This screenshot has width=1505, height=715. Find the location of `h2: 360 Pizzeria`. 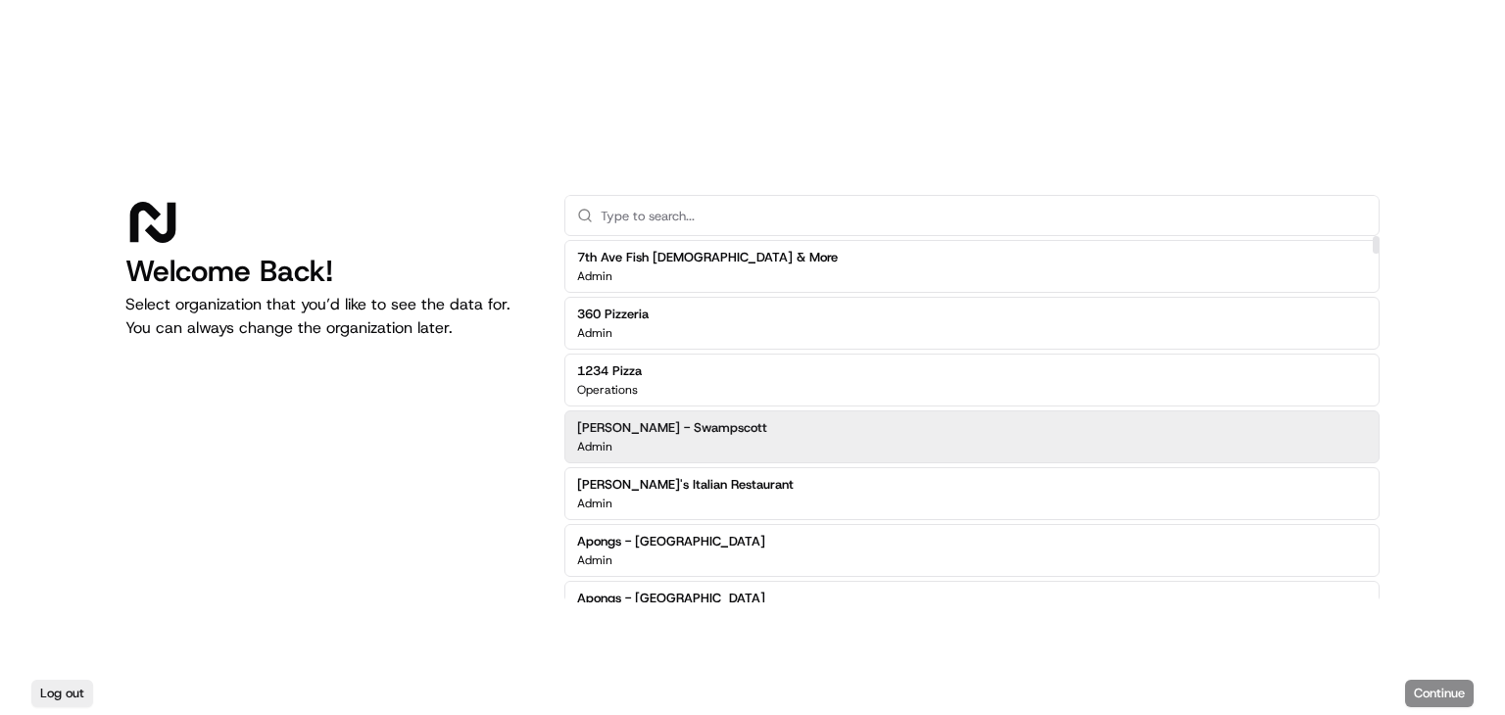

h2: 360 Pizzeria is located at coordinates (612, 315).